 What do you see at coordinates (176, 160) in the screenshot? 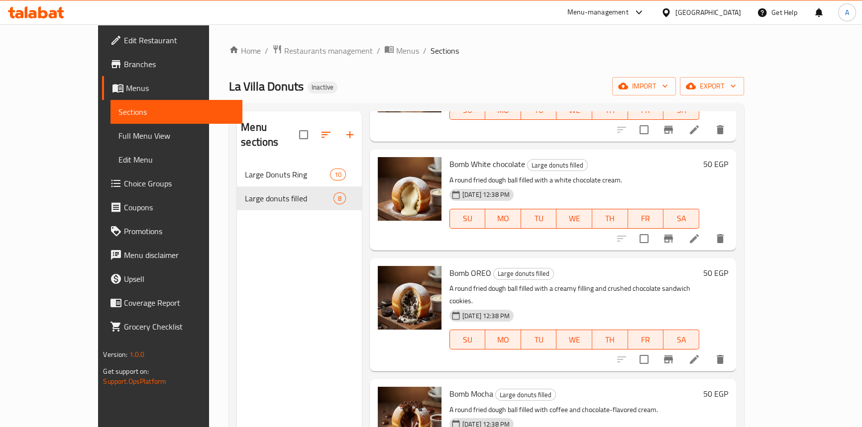
I see `span: Edit Menu` at bounding box center [176, 160].